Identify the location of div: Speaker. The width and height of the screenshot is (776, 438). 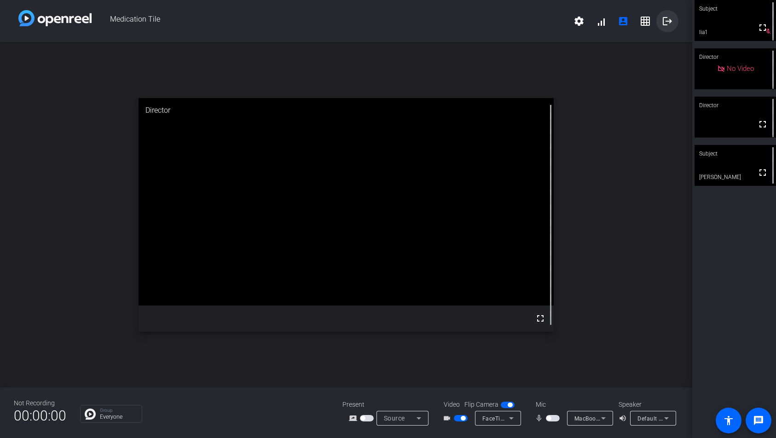
(646, 405).